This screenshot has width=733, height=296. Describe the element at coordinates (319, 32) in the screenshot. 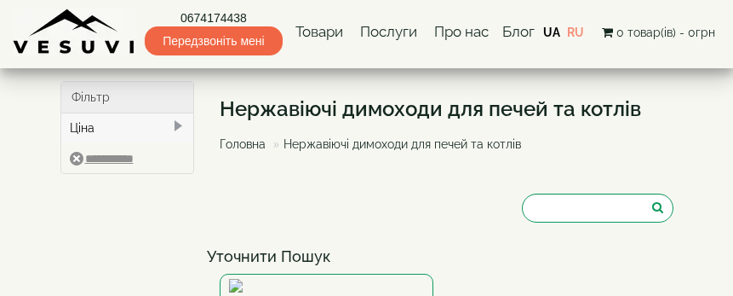

I see `a: Товари` at that location.